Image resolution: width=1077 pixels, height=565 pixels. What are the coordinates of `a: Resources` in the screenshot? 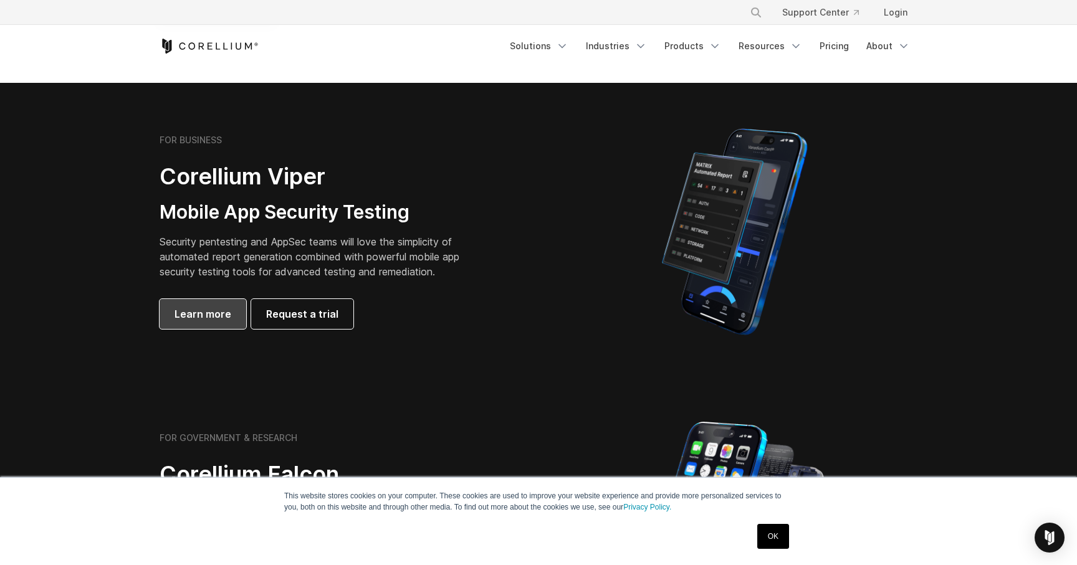 It's located at (770, 46).